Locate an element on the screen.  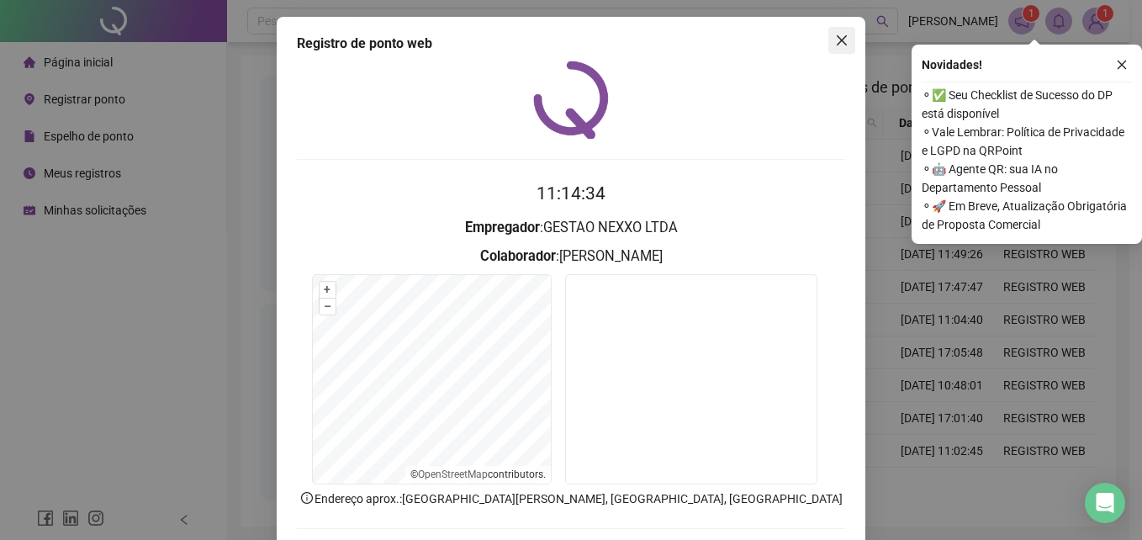
span: ⚬ Vale Lembrar: Política de Privacidade e LGPD na QRPoint is located at coordinates (1027, 141).